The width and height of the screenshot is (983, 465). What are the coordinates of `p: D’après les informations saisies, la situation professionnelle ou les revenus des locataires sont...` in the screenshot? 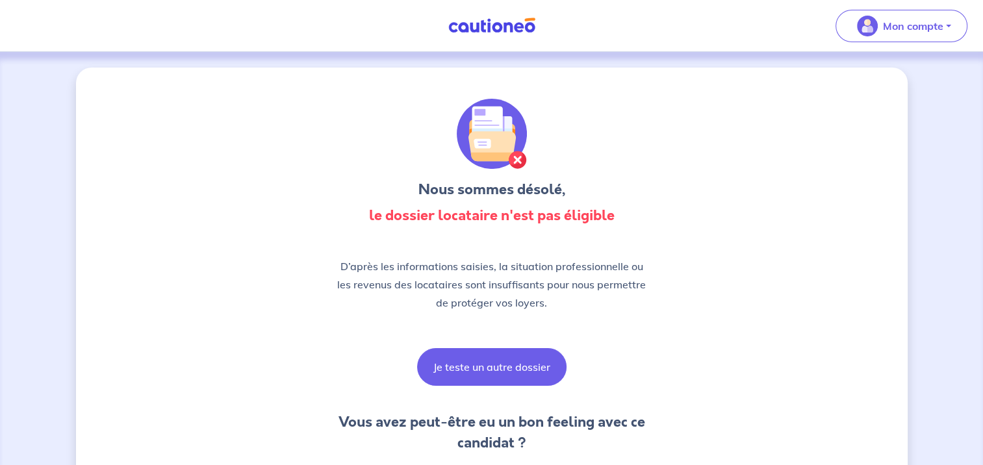 It's located at (492, 285).